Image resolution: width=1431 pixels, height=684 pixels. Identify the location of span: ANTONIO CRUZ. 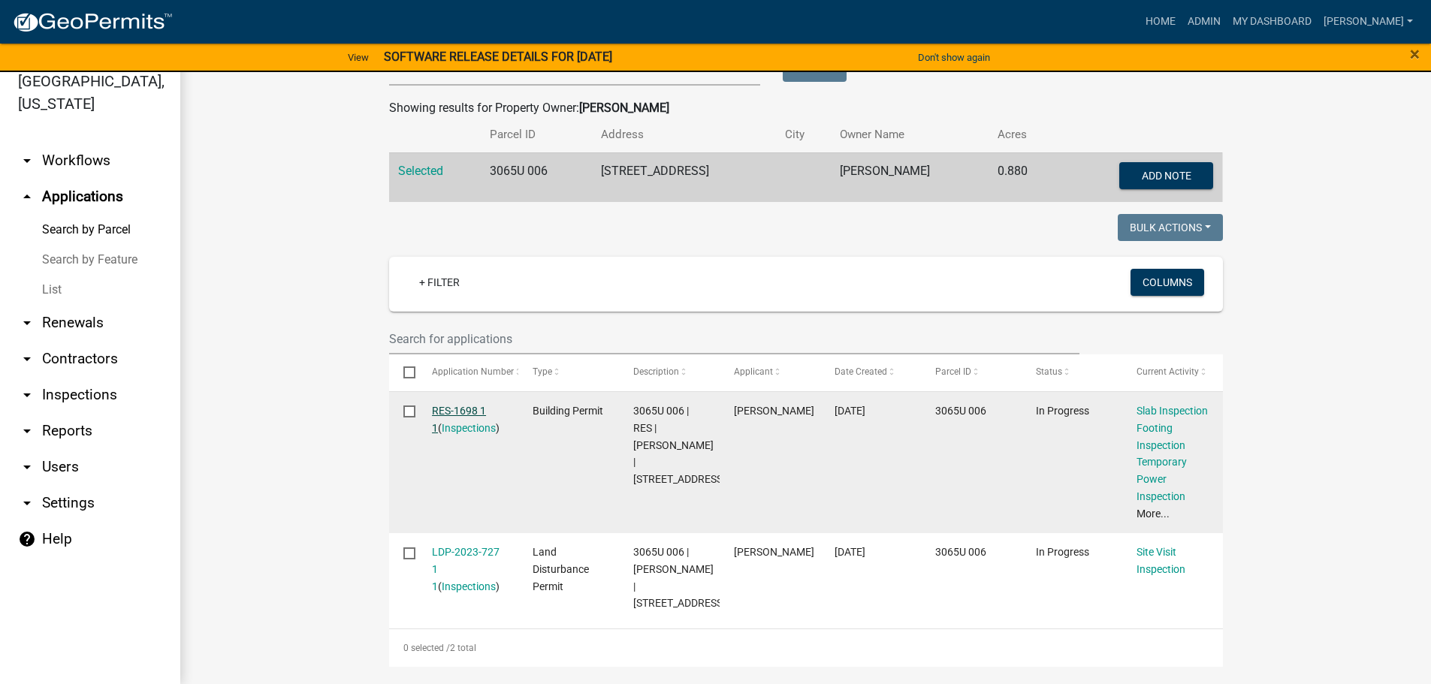
(774, 552).